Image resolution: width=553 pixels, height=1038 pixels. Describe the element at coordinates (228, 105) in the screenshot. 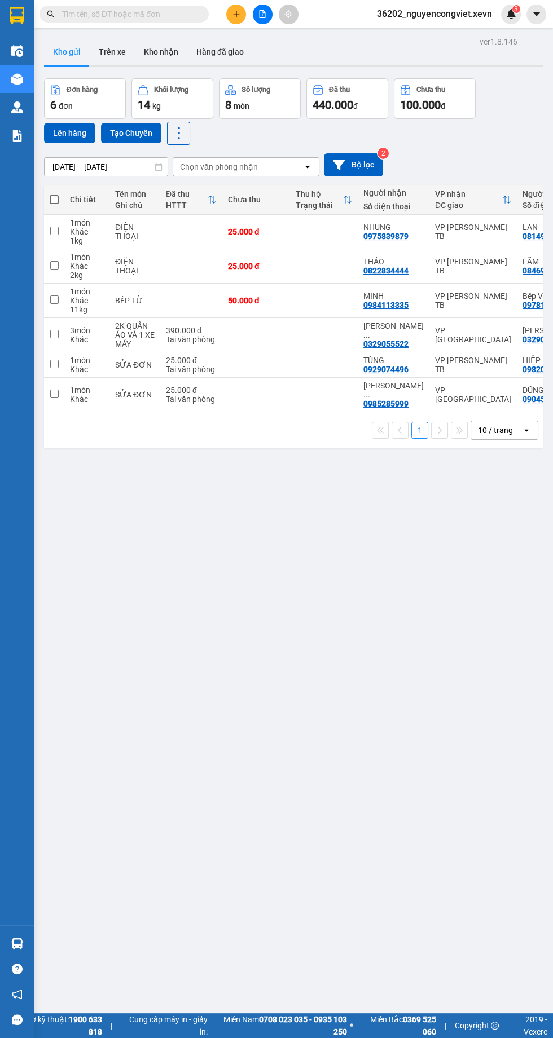

I see `span: 8` at that location.